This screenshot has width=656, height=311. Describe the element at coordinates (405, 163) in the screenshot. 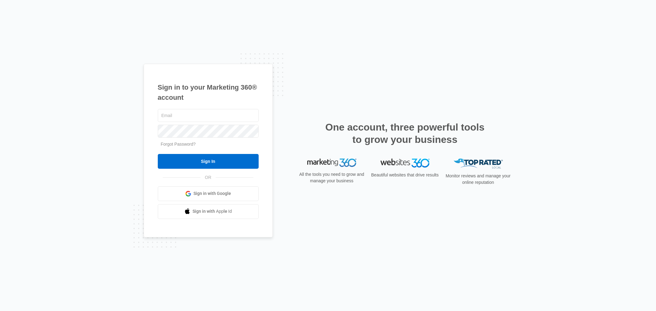

I see `img: Websites 360` at that location.